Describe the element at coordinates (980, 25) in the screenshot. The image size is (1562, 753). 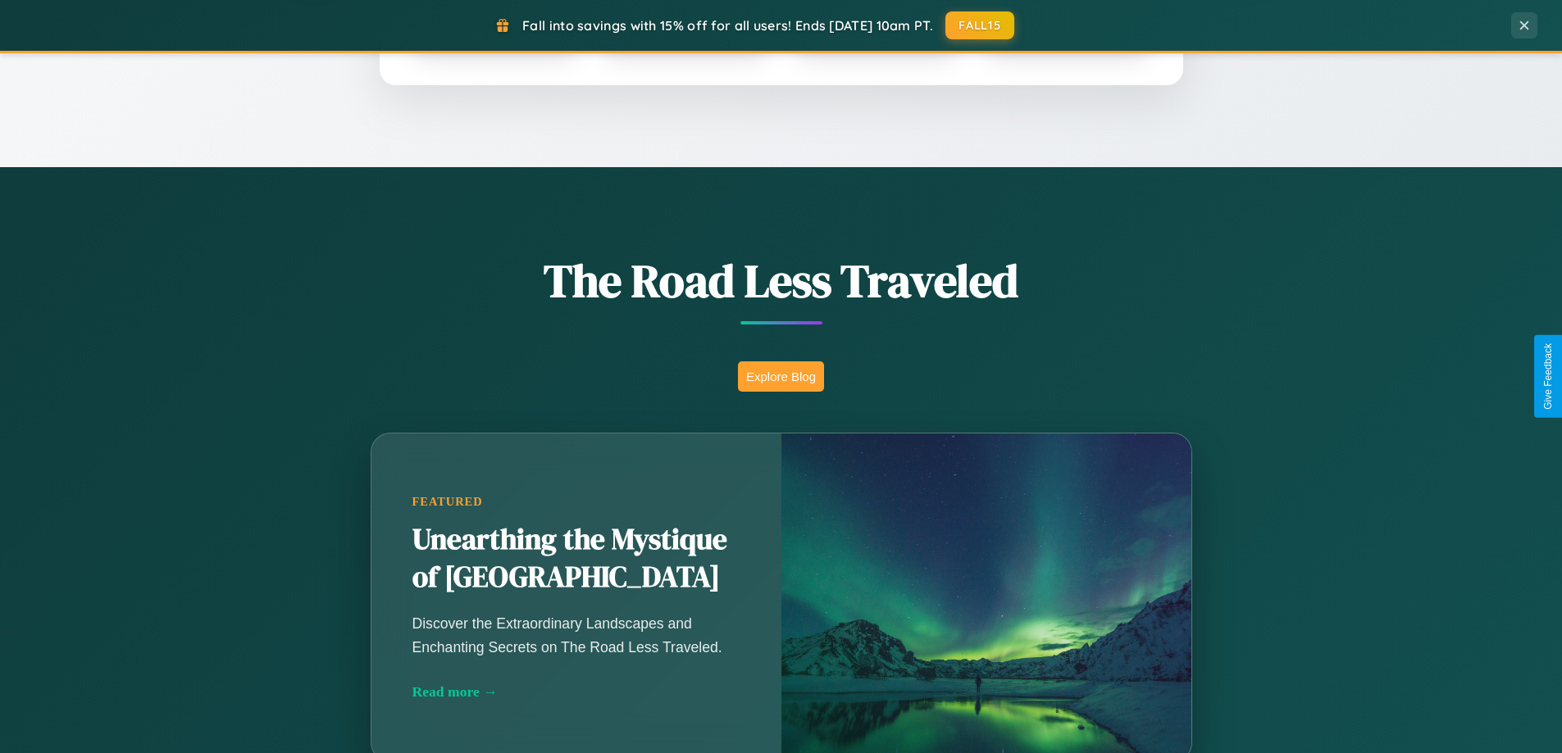
I see `button: FALL15` at that location.